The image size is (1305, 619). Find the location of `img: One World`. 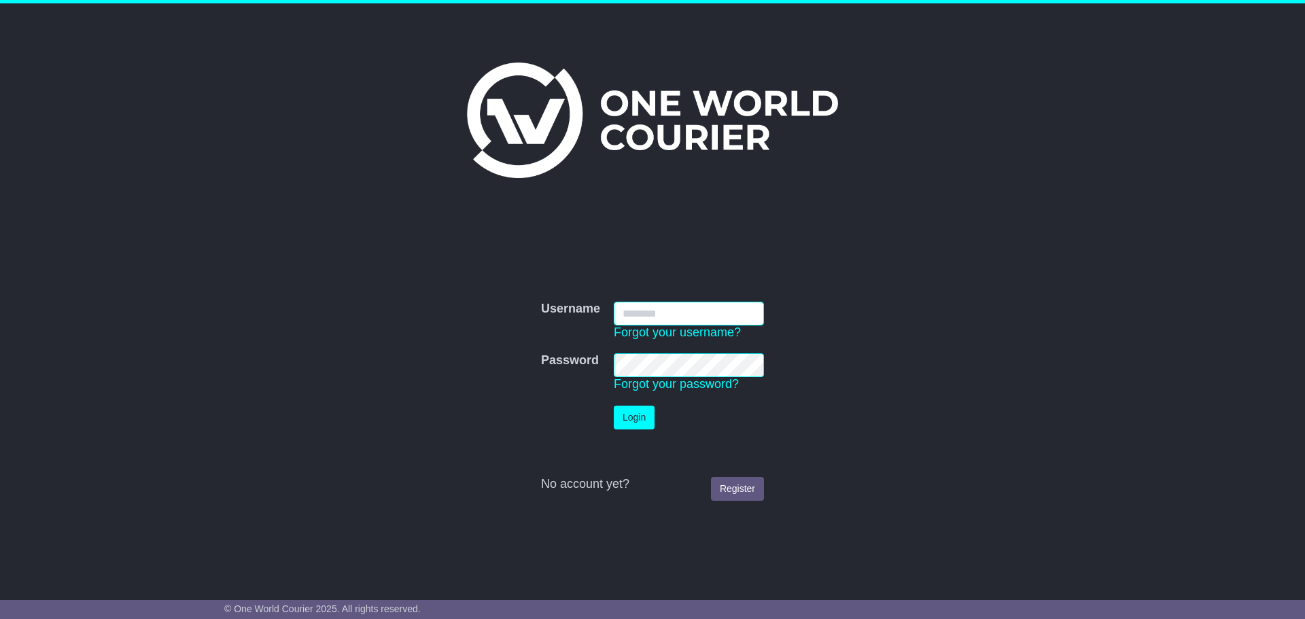

img: One World is located at coordinates (652, 120).